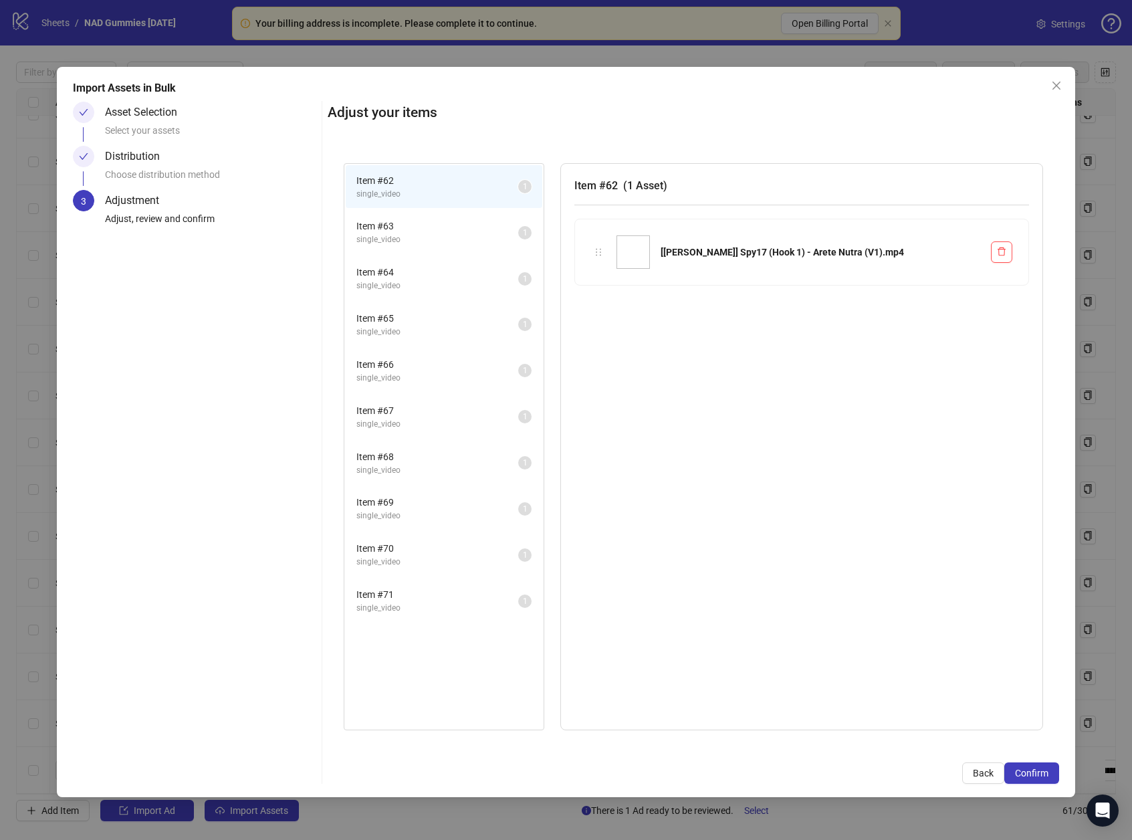 This screenshot has height=840, width=1132. What do you see at coordinates (211, 223) in the screenshot?
I see `div: Adjust, review and confirm` at bounding box center [211, 223].